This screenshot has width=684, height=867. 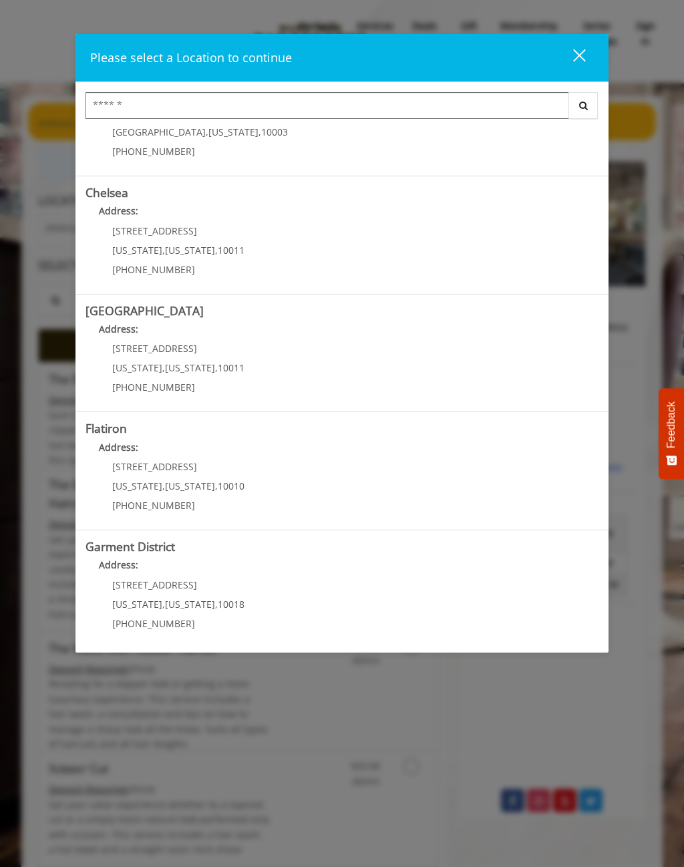 I want to click on span: 10003, so click(x=274, y=132).